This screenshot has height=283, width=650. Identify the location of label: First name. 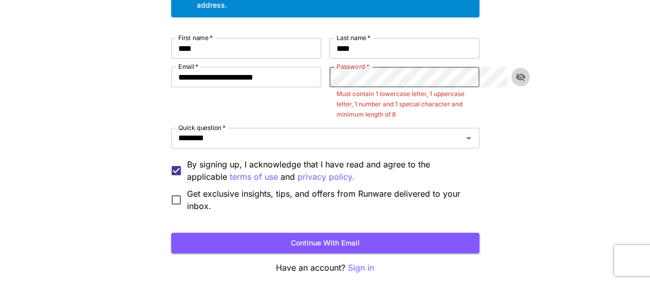
(195, 38).